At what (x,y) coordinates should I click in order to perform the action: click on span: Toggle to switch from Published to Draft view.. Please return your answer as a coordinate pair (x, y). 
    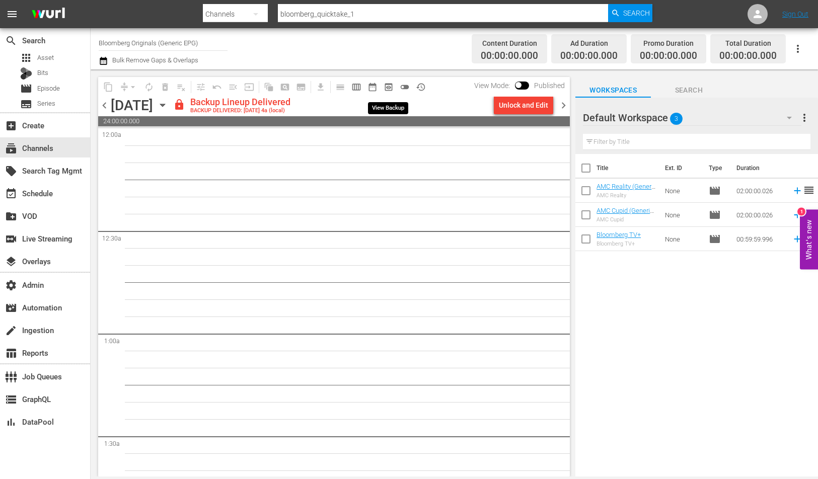
    Looking at the image, I should click on (519, 85).